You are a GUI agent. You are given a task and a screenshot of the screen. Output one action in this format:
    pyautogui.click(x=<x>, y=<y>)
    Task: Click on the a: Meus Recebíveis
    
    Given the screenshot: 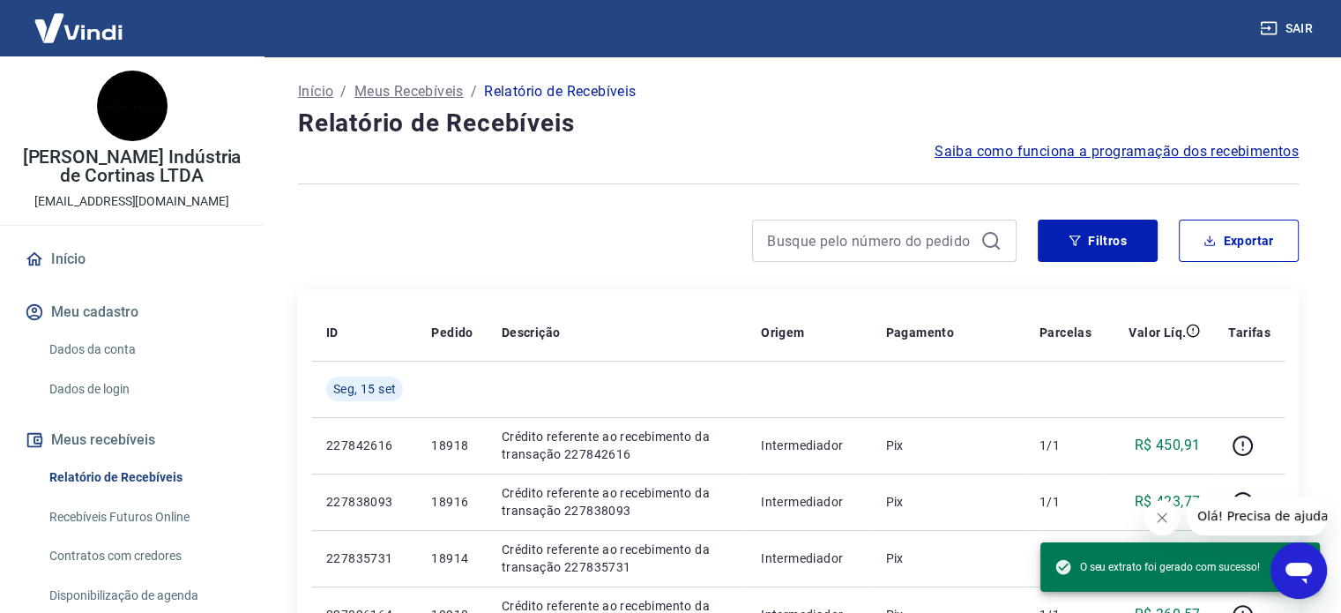 What is the action you would take?
    pyautogui.click(x=409, y=92)
    